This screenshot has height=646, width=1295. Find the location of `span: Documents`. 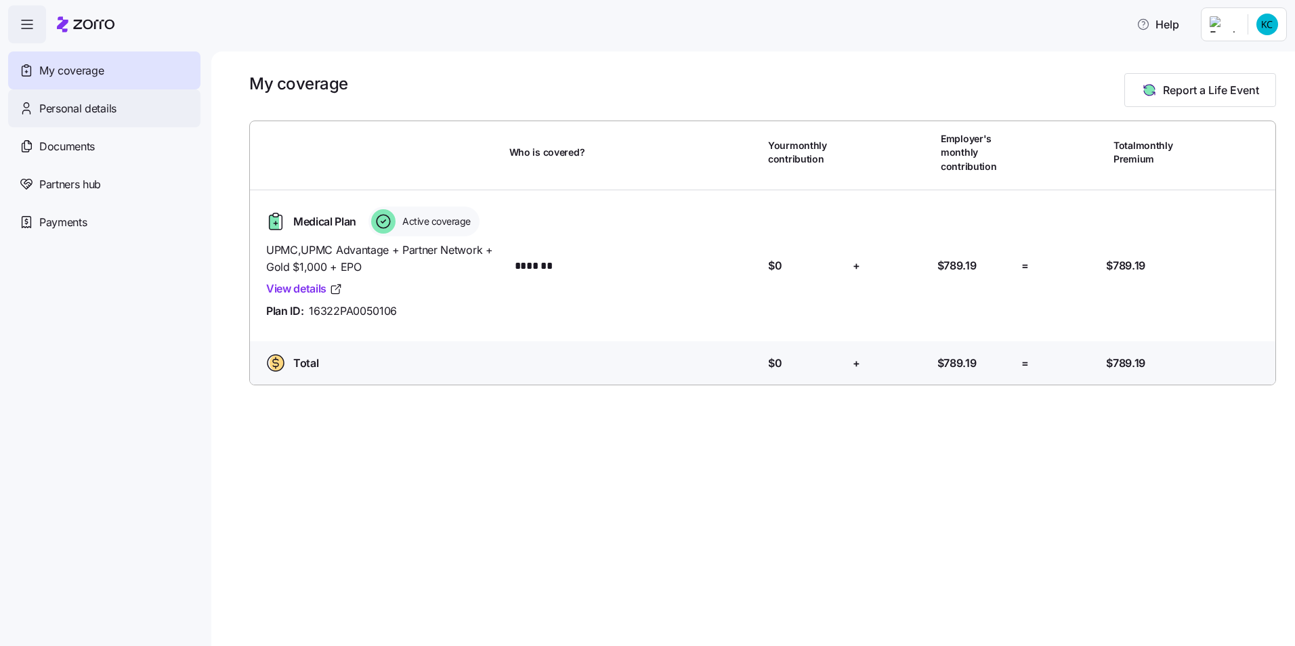

span: Documents is located at coordinates (67, 146).